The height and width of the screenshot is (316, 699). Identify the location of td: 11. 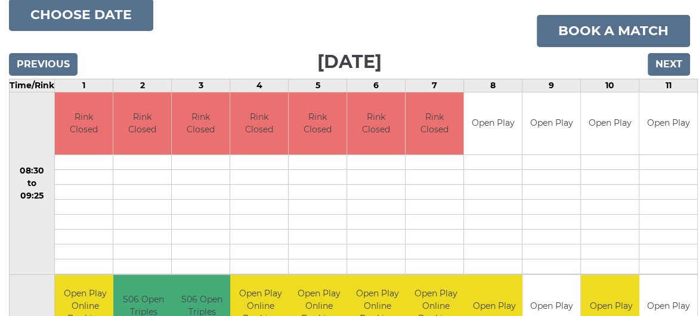
(669, 85).